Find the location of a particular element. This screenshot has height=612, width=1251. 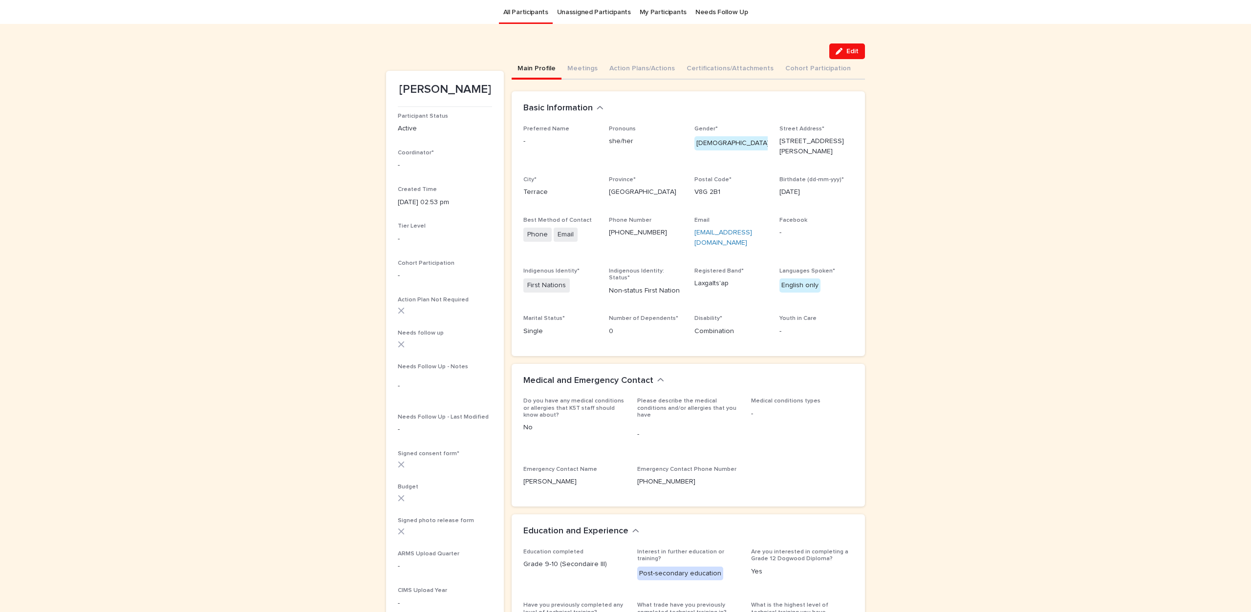

p: 0 is located at coordinates (645, 331).